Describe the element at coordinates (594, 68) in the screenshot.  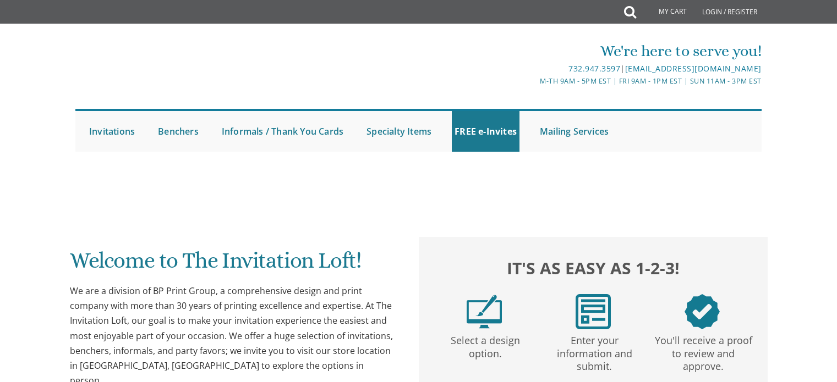
I see `a: 732.947.3597` at that location.